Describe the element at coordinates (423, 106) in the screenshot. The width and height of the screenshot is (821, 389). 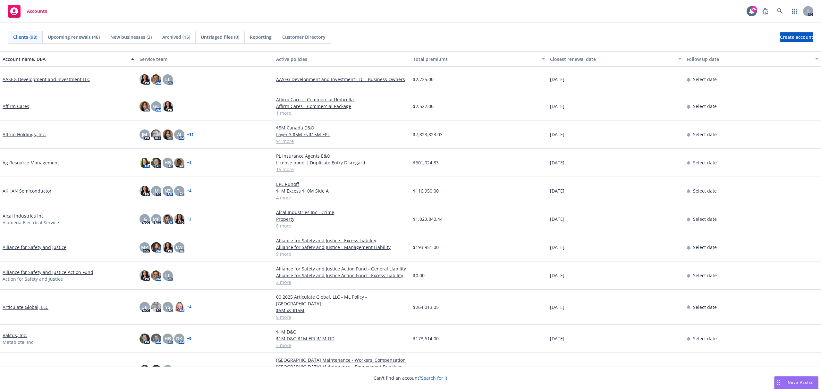
I see `span: $2,522.00` at that location.